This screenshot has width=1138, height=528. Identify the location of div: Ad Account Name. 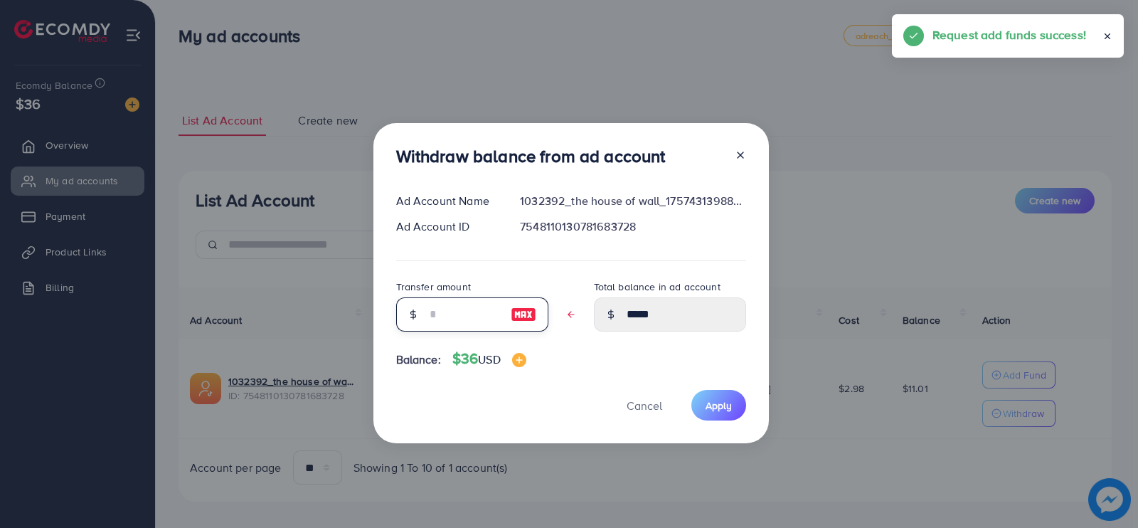
(446, 200).